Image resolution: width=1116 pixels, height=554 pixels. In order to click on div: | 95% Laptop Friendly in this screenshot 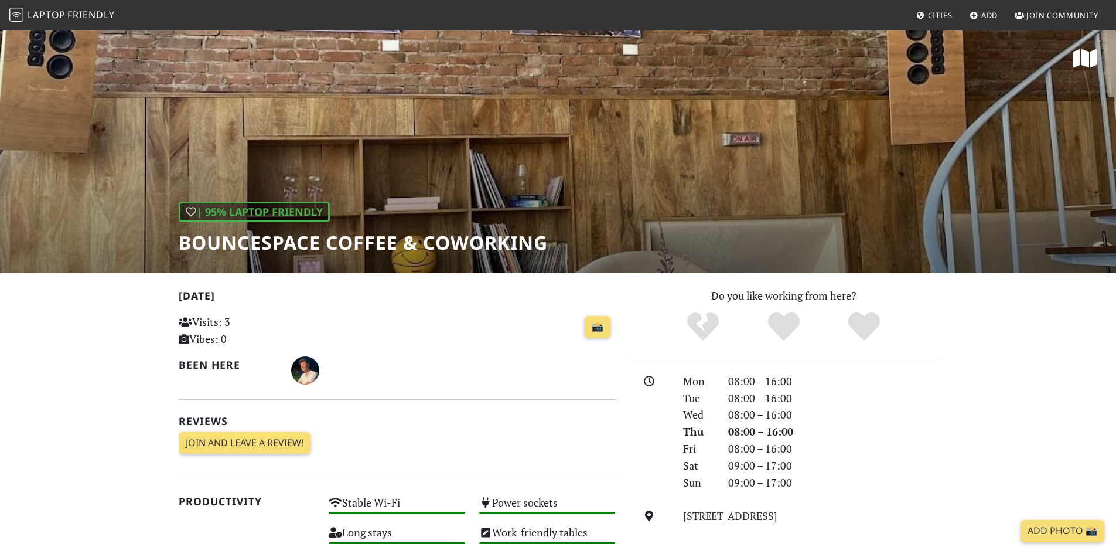, I will do `click(254, 212)`.